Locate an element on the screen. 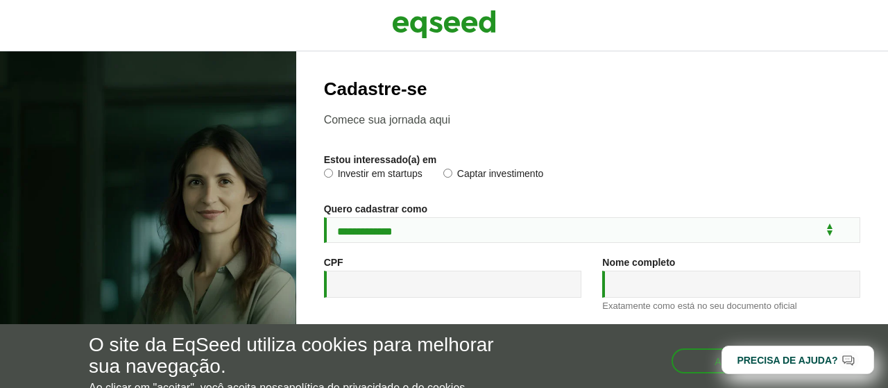  h5: O site da EqSeed utiliza cookies para melhorar sua navegação. is located at coordinates (302, 356).